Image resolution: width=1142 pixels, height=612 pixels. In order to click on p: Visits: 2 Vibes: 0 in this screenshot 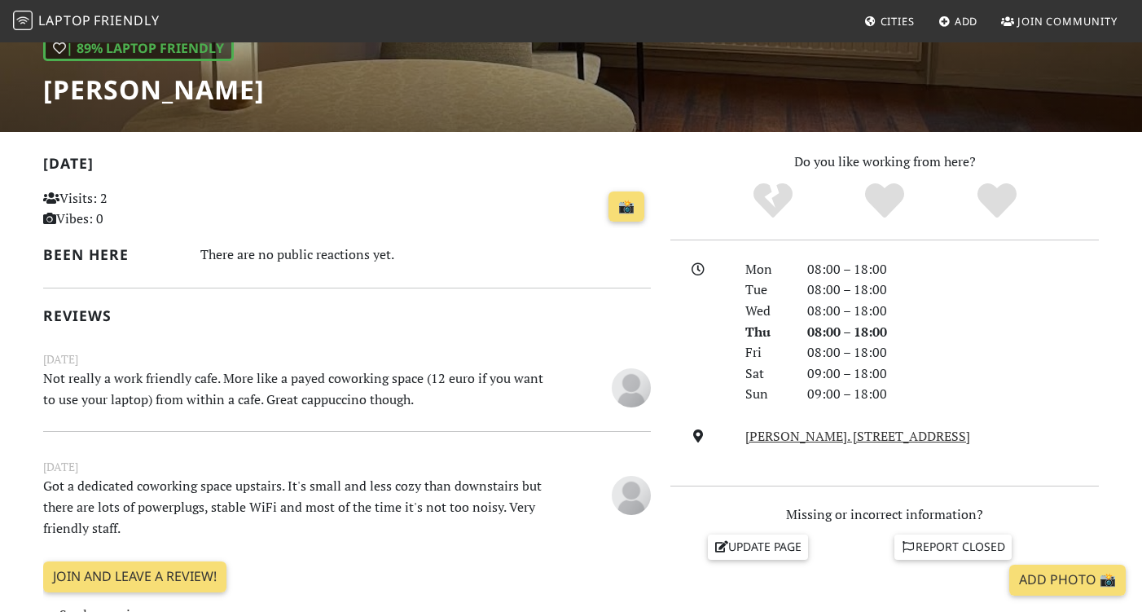, I will do `click(138, 209)`.